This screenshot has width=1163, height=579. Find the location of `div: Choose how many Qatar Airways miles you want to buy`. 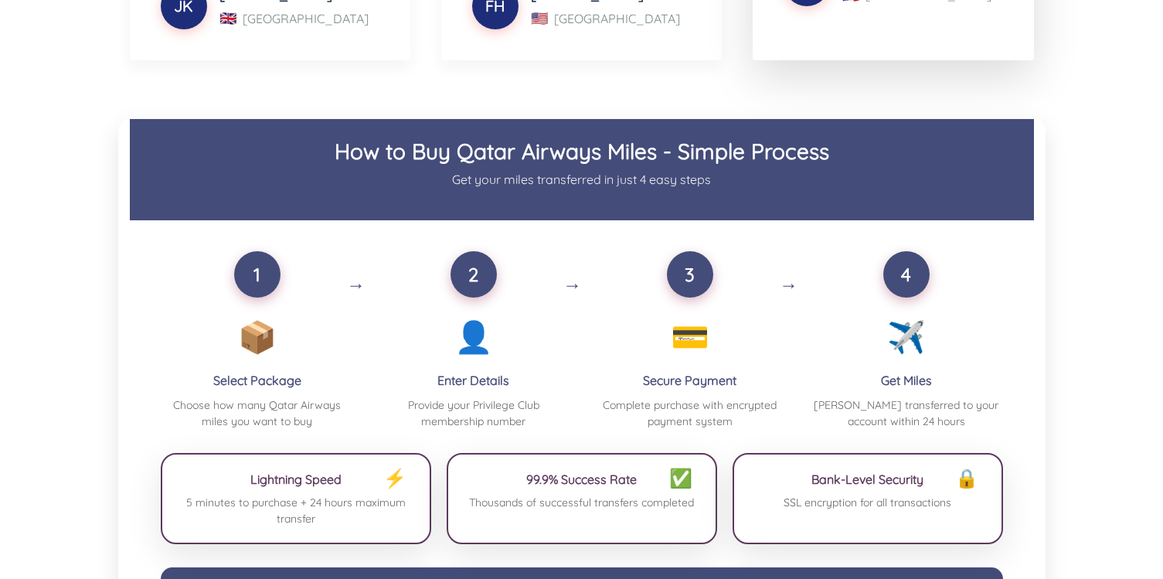

div: Choose how many Qatar Airways miles you want to buy is located at coordinates (257, 413).